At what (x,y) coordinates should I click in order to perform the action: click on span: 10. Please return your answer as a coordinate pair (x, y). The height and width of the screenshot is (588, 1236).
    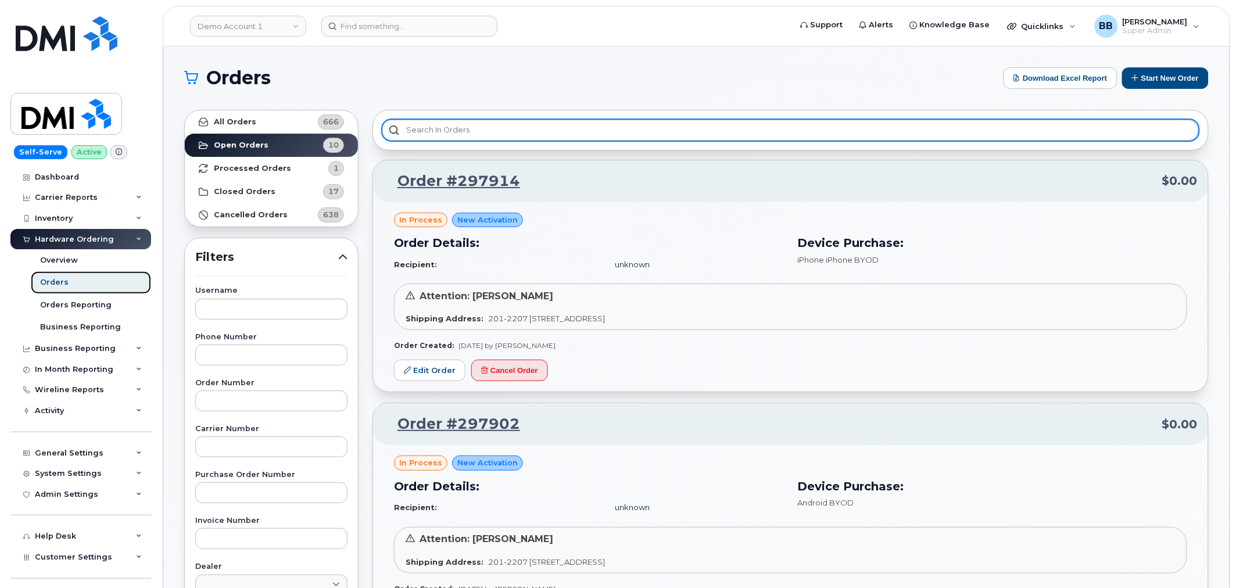
    Looking at the image, I should click on (333, 145).